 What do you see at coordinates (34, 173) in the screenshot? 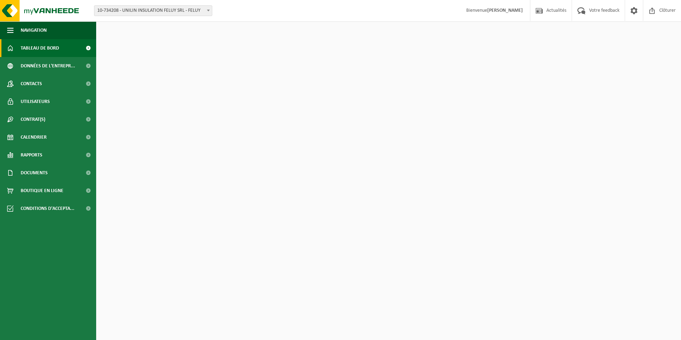
I see `span: Documents` at bounding box center [34, 173].